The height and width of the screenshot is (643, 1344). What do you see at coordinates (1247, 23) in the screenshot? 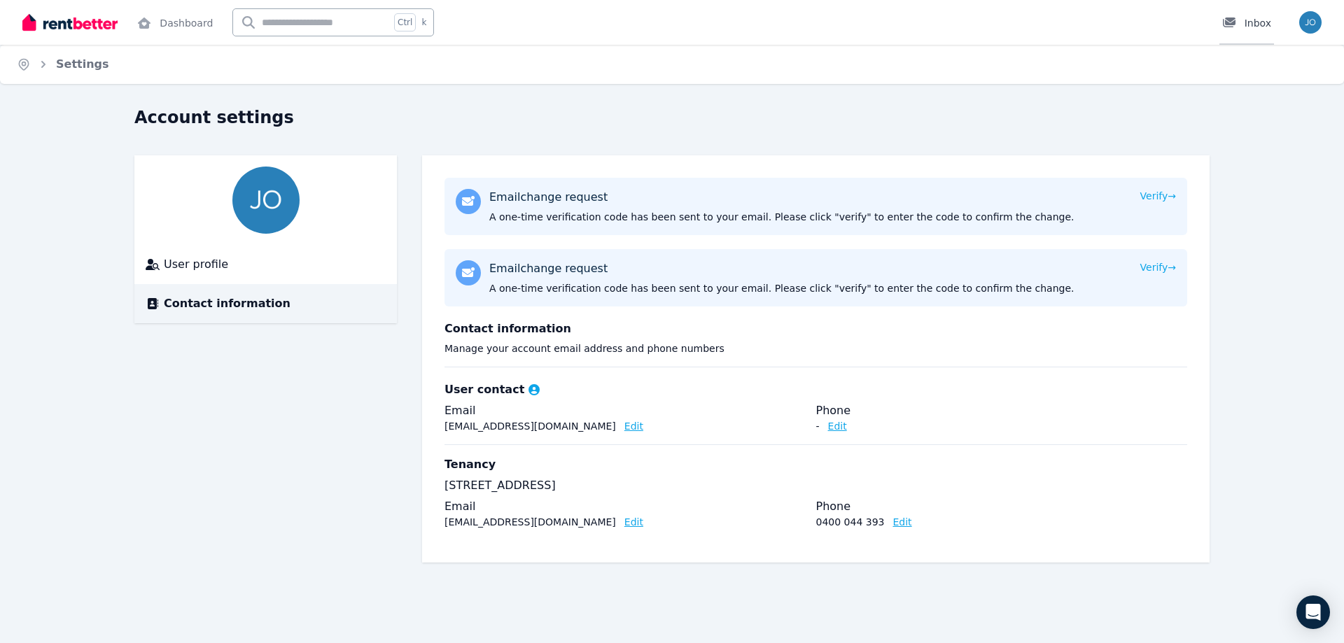
I see `div: Inbox` at bounding box center [1247, 23].